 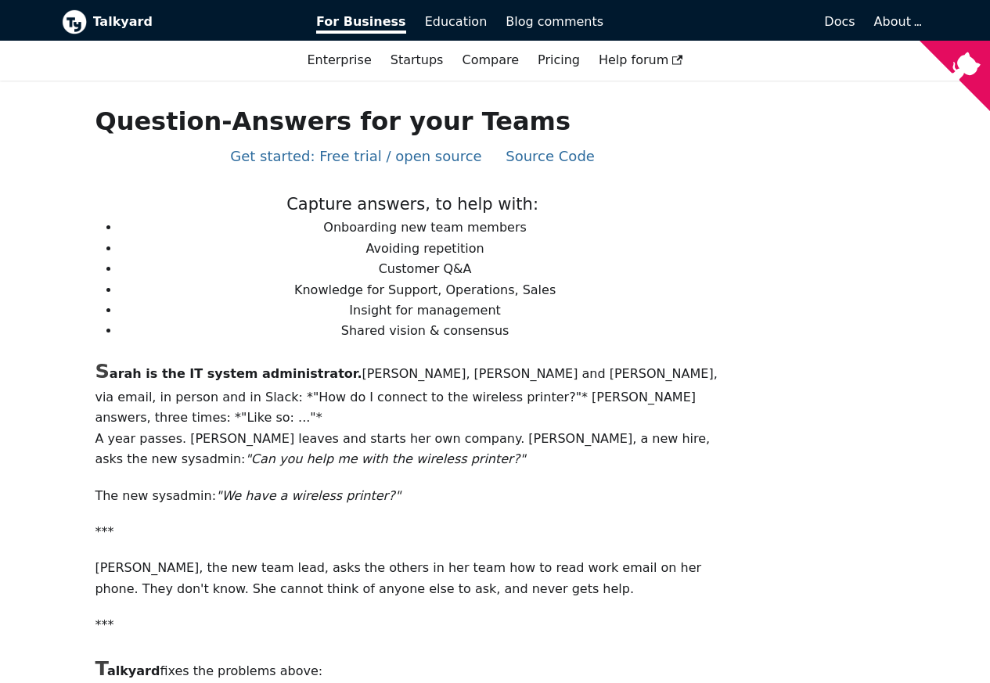 I want to click on a: Blog comments, so click(x=554, y=22).